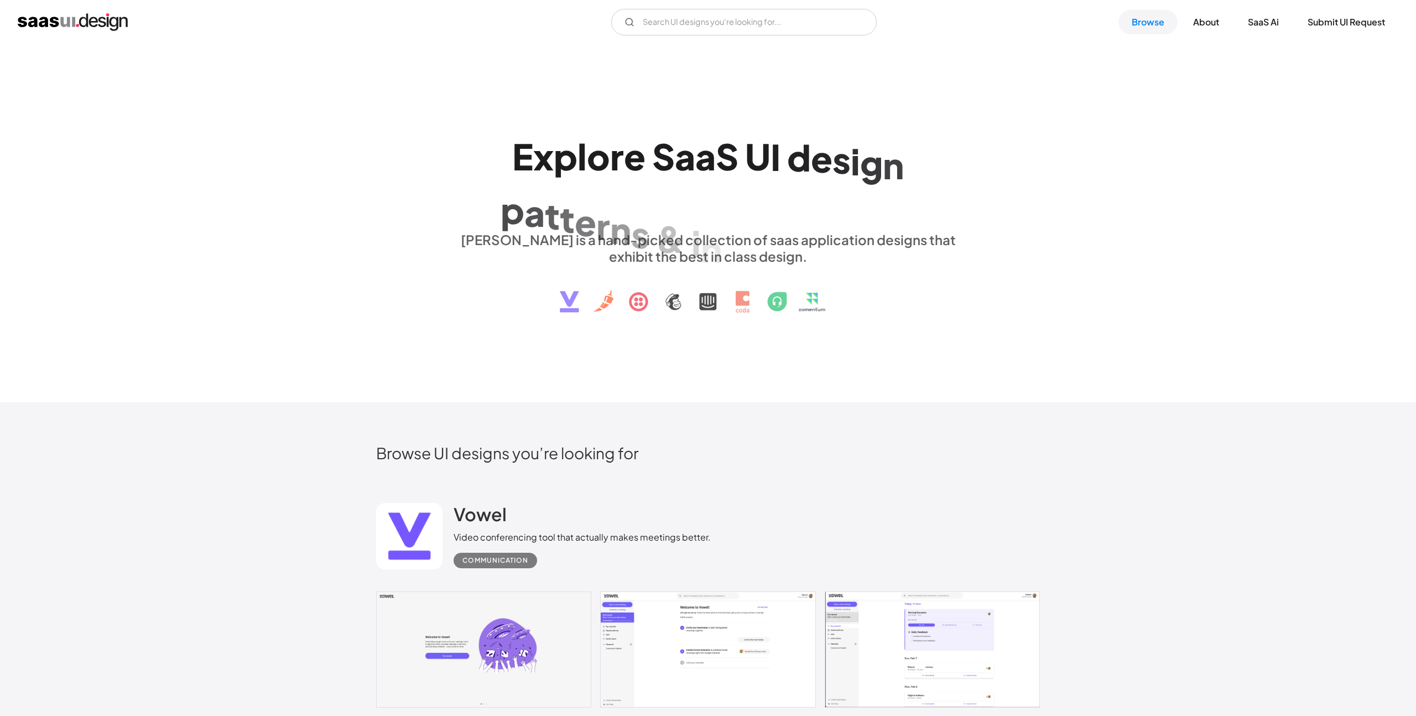  Describe the element at coordinates (744, 22) in the screenshot. I see `input: Search UI designs you're looking for...` at that location.